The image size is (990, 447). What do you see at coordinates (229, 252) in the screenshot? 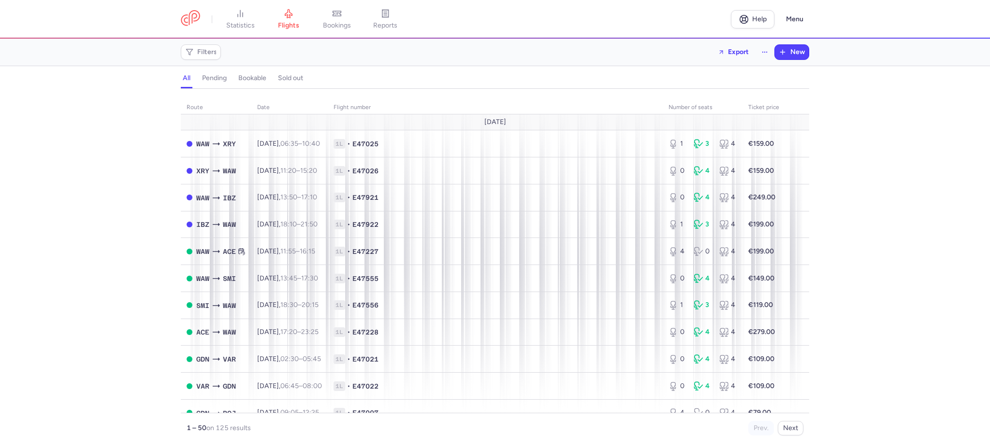
I see `span: ACE` at bounding box center [229, 252].